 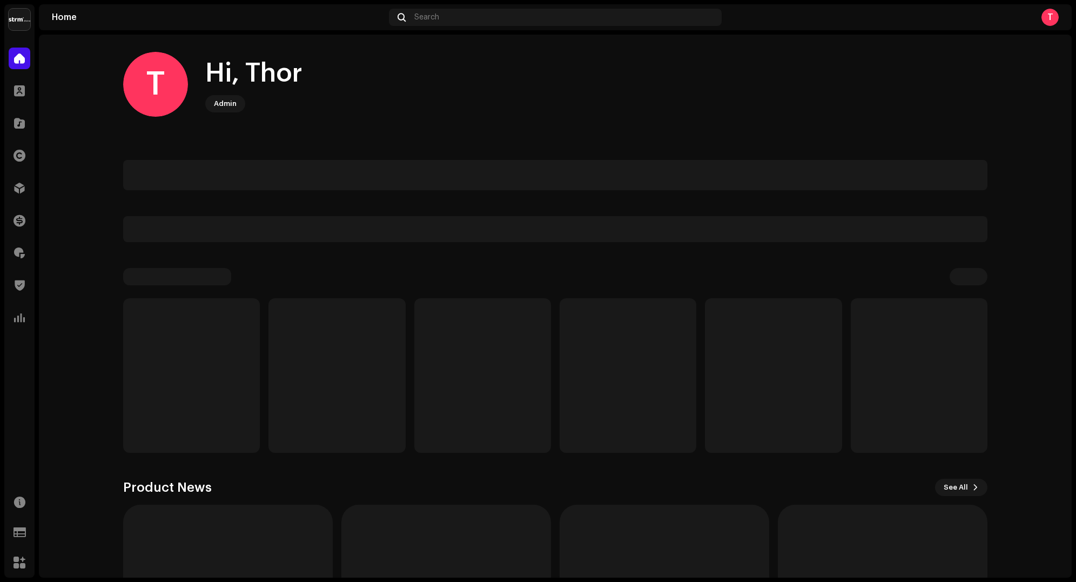 I want to click on div: Hi, Thor, so click(x=254, y=73).